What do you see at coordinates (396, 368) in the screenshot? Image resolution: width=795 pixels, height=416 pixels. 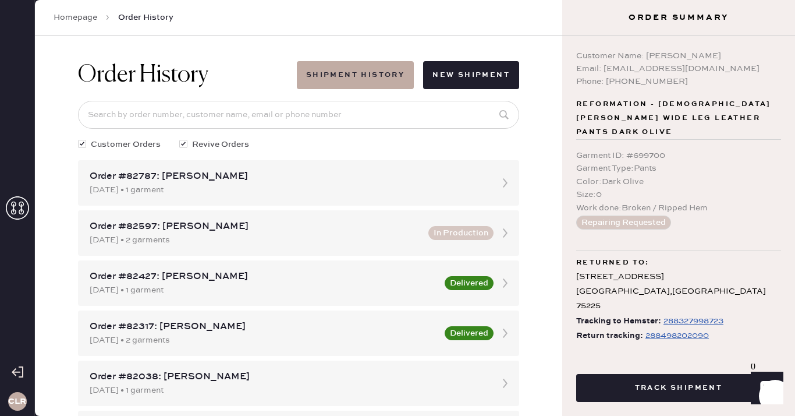 I see `div: Reformation Customer Love` at bounding box center [396, 368].